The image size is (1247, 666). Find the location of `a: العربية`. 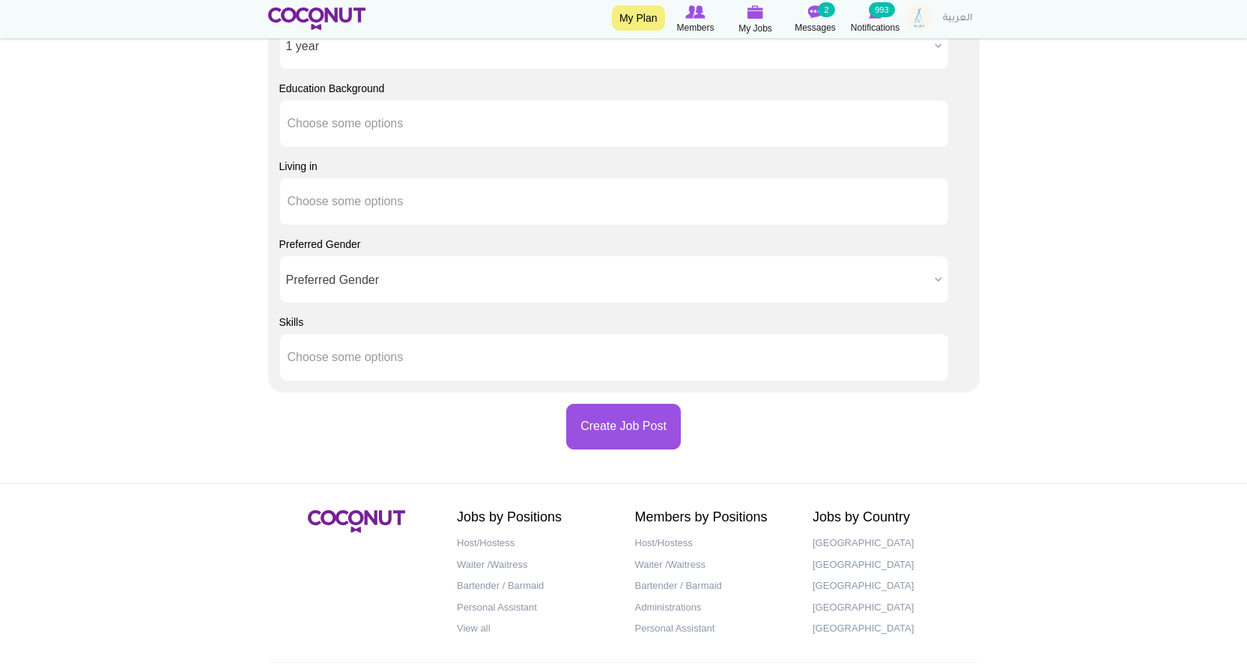

a: العربية is located at coordinates (957, 19).